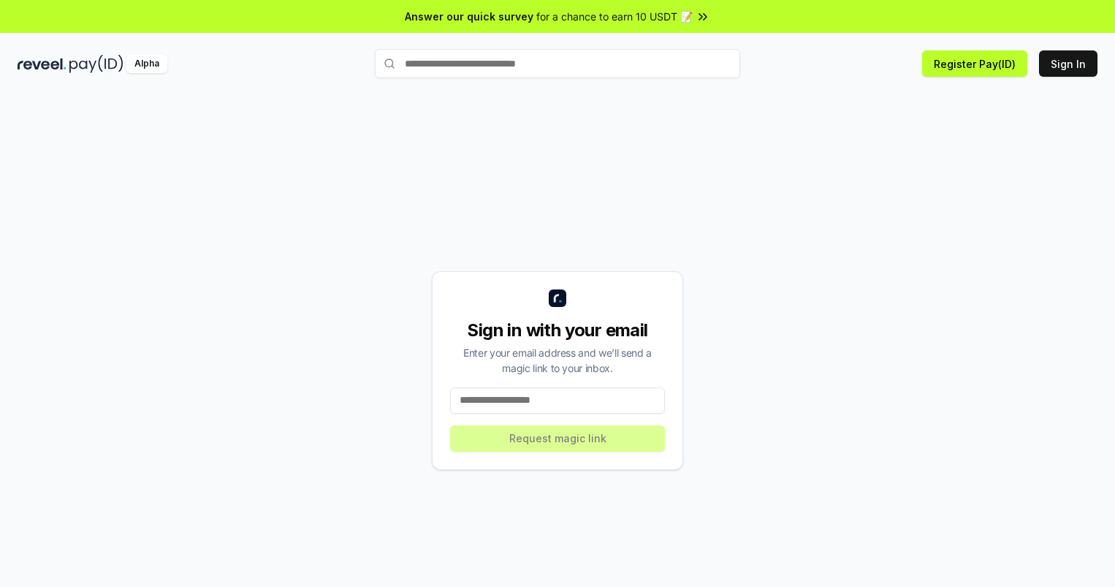 The width and height of the screenshot is (1115, 587). What do you see at coordinates (615, 16) in the screenshot?
I see `span: for a chance to earn 10 USDT 📝` at bounding box center [615, 16].